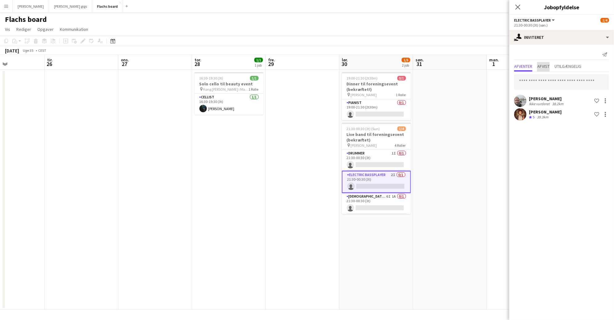 This screenshot has width=614, height=320. Describe the element at coordinates (345, 60) in the screenshot. I see `span: lør.` at that location.